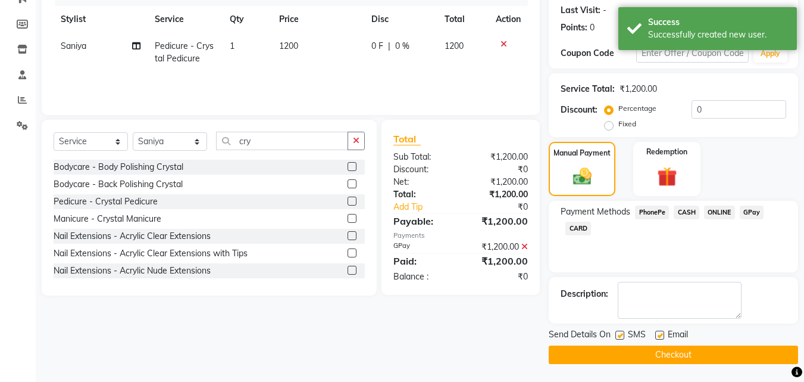 The height and width of the screenshot is (382, 804). Describe the element at coordinates (718, 22) in the screenshot. I see `div: Success` at that location.